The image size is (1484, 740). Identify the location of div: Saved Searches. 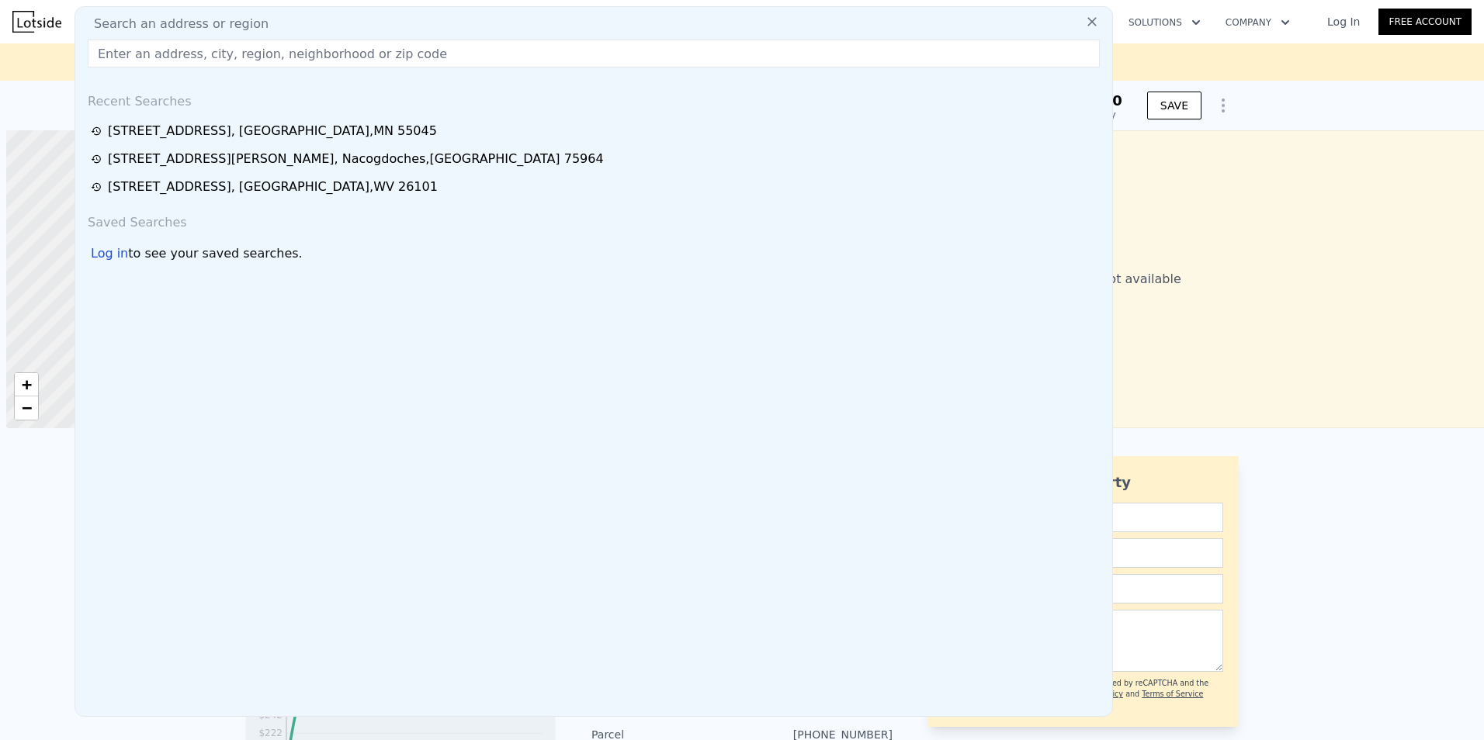
(594, 220).